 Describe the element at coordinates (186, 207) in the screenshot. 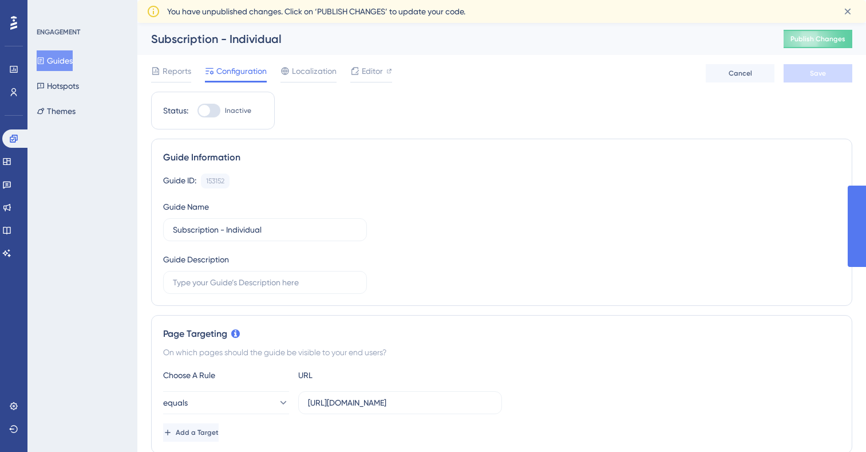

I see `div: Guide Name` at that location.